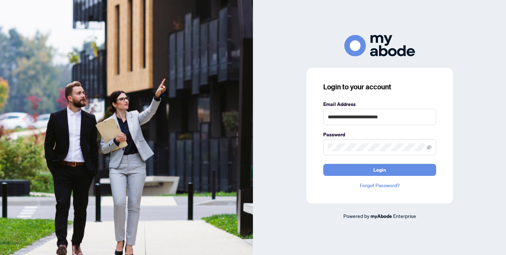 The image size is (506, 255). What do you see at coordinates (379, 170) in the screenshot?
I see `span: Login` at bounding box center [379, 170].